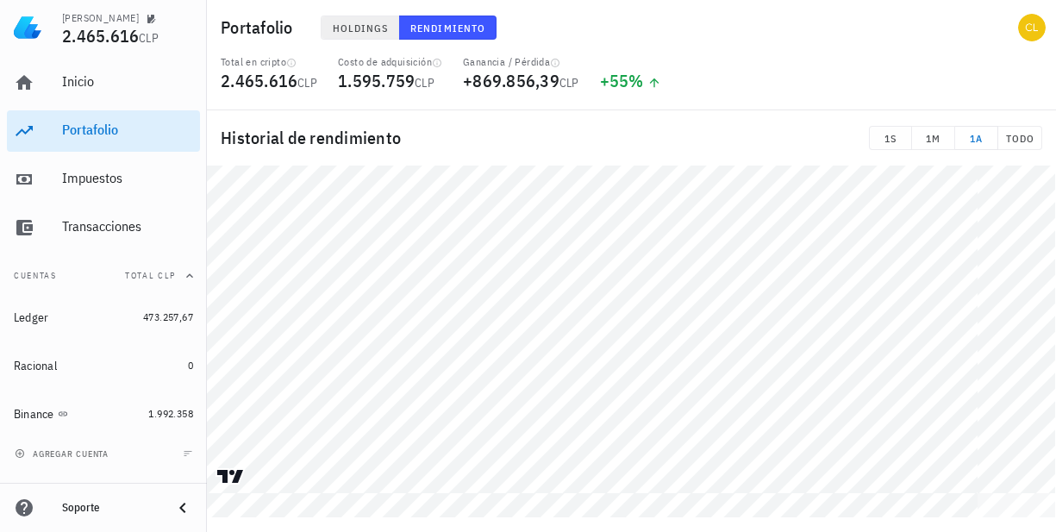 The image size is (1056, 532). I want to click on button: CuentasTotal CLP, so click(103, 276).